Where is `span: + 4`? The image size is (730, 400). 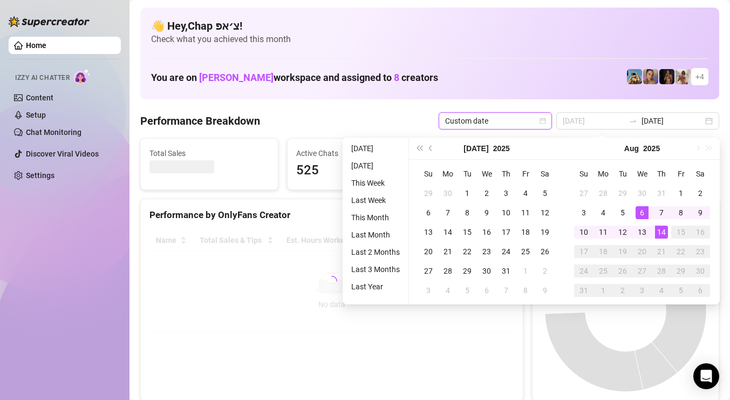 span: + 4 is located at coordinates (700, 77).